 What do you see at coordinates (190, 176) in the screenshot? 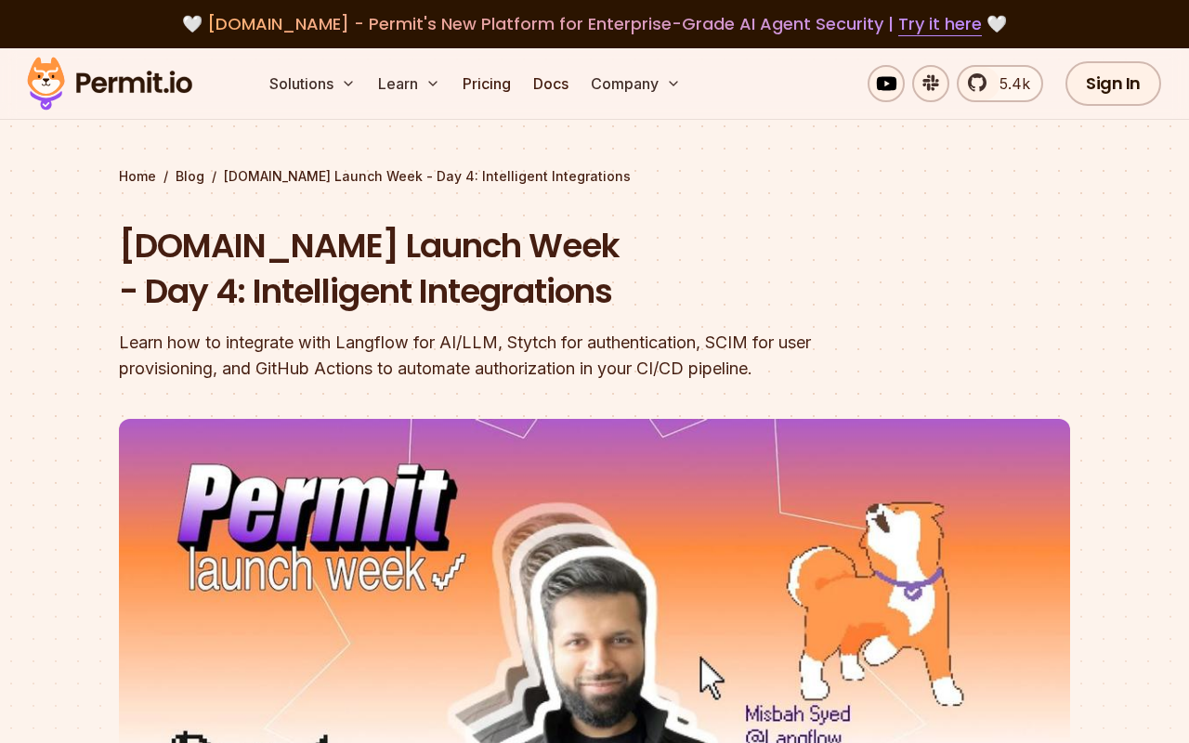
I see `a: Blog` at bounding box center [190, 176].